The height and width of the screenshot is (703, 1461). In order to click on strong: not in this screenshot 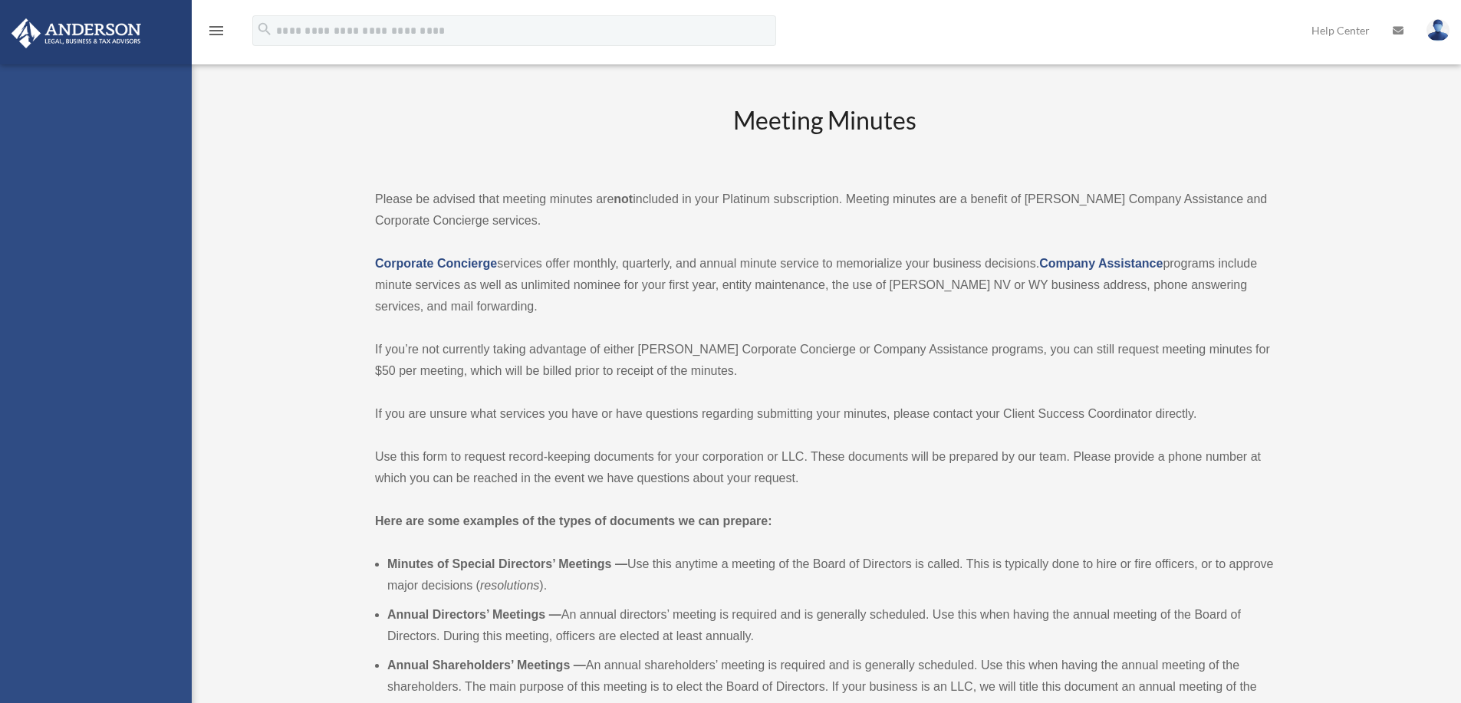, I will do `click(623, 199)`.